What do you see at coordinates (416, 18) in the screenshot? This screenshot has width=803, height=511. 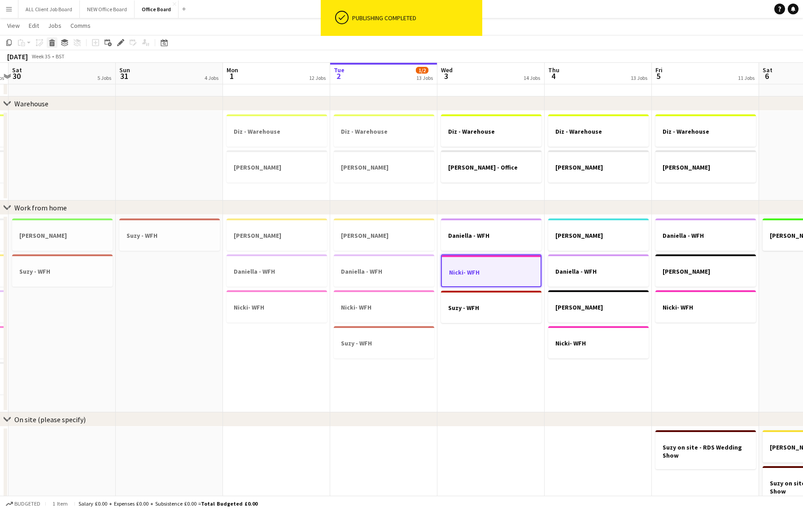 I see `div: Publishing completed` at bounding box center [416, 18].